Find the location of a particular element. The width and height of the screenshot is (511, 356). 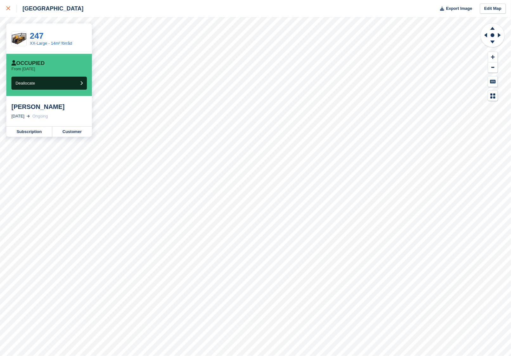

div: Ongoing is located at coordinates (40, 116).